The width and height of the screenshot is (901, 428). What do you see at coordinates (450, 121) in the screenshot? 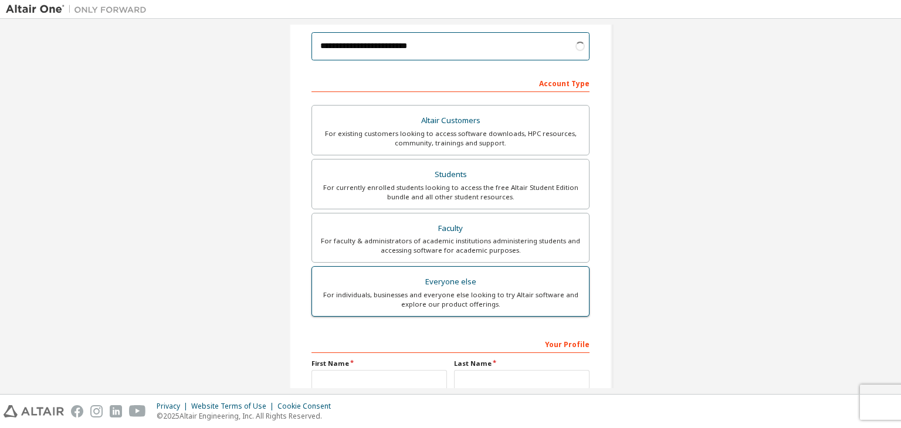
I see `div: Altair Customers` at bounding box center [450, 121].